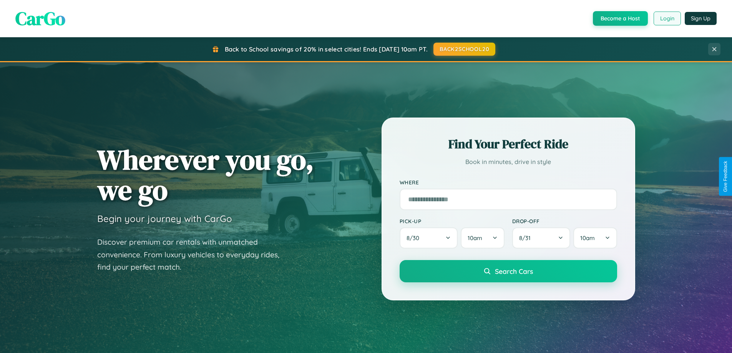 Image resolution: width=732 pixels, height=353 pixels. Describe the element at coordinates (508, 144) in the screenshot. I see `h2: Find Your Perfect Ride` at that location.